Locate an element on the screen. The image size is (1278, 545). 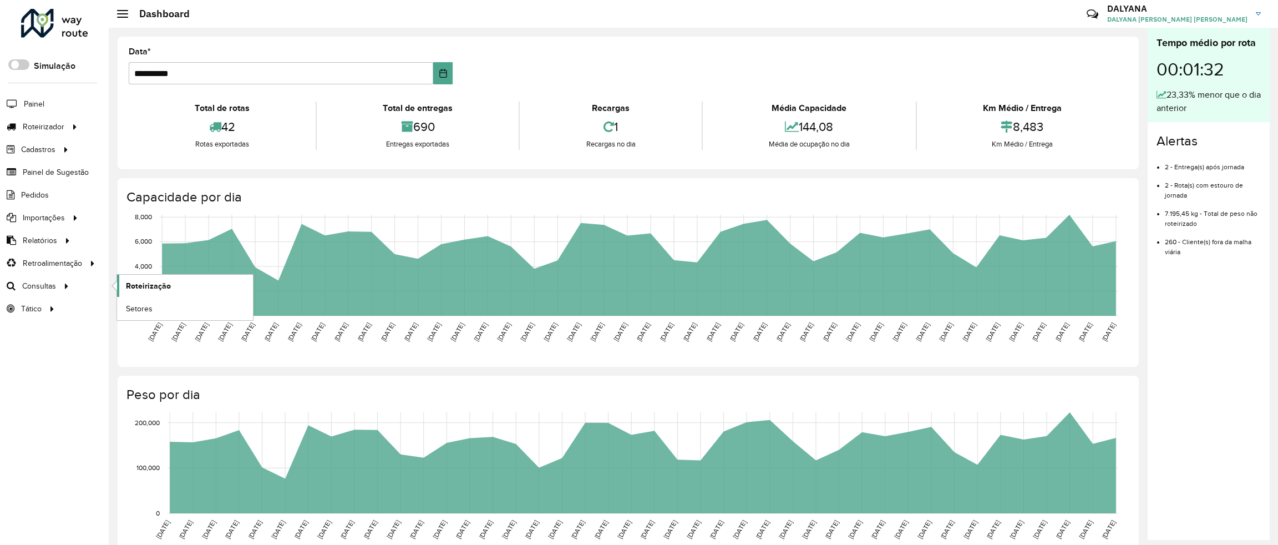
div: 00:01:32 is located at coordinates (1209, 69).